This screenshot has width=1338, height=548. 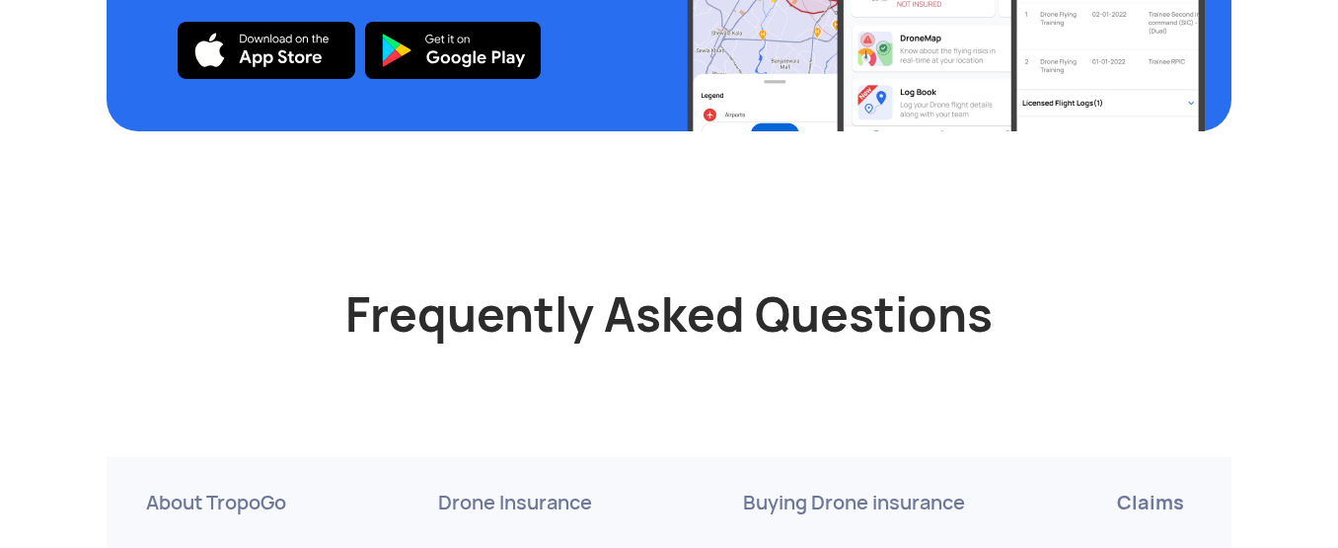 What do you see at coordinates (453, 50) in the screenshot?
I see `img: Download the TropoGo app` at bounding box center [453, 50].